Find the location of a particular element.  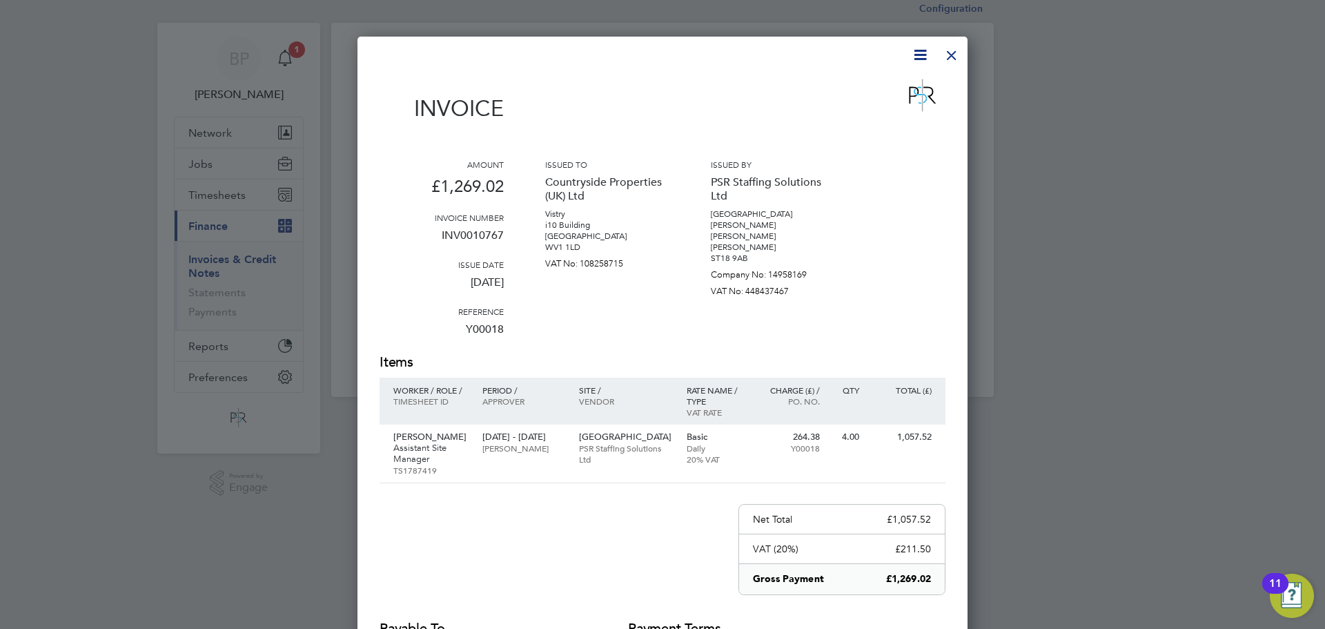

p: Worker / Role / is located at coordinates (431, 390).